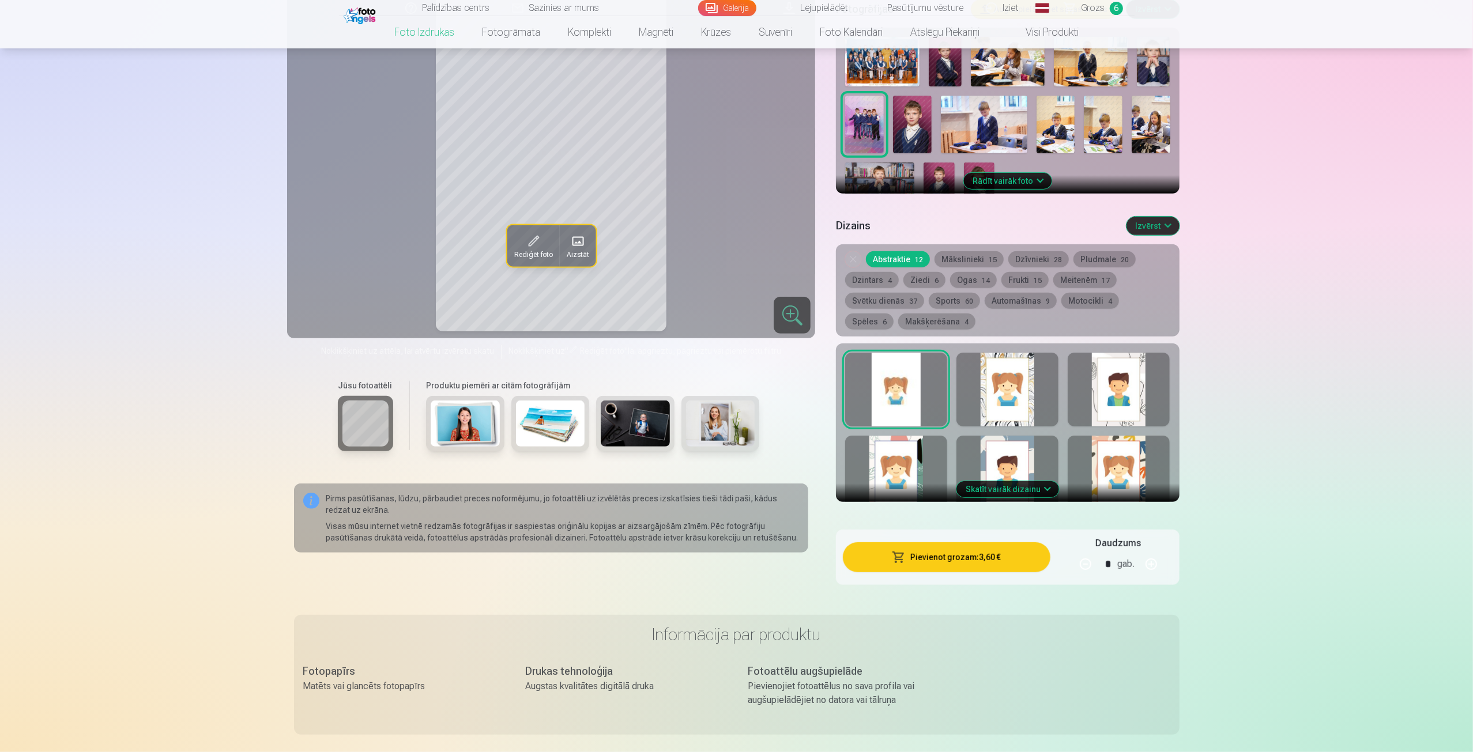 The width and height of the screenshot is (1473, 752). Describe the element at coordinates (775, 32) in the screenshot. I see `a: Suvenīri` at that location.